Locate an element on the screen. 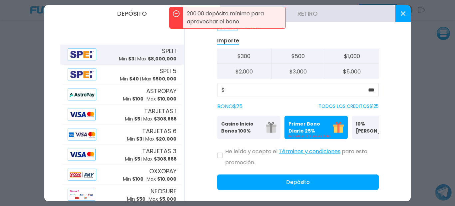 The width and height of the screenshot is (455, 206). button: AlipaySPEI 5Min $40Max $500,000 is located at coordinates (122, 74).